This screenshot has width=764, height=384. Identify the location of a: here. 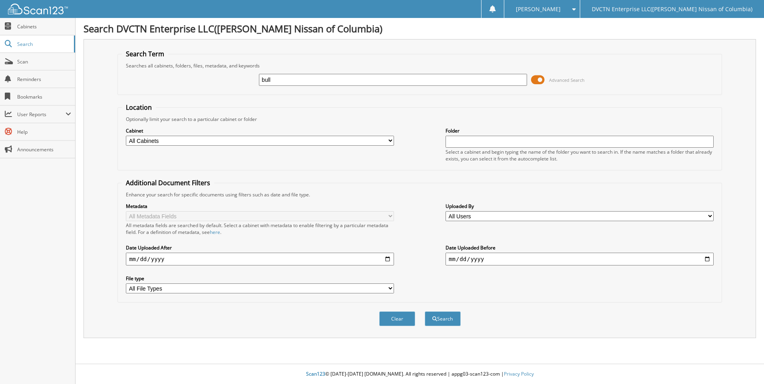
(215, 232).